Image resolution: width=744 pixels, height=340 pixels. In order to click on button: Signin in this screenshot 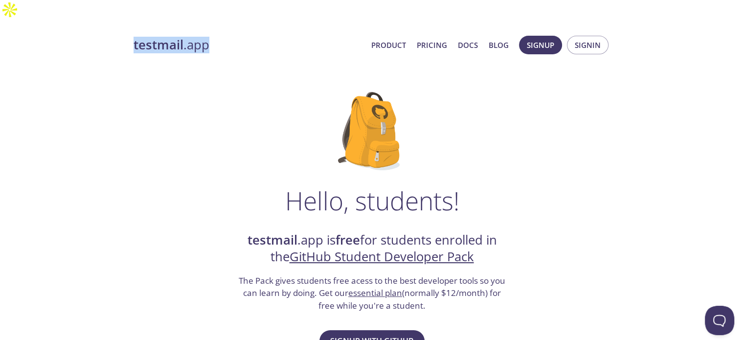, I will do `click(588, 45)`.